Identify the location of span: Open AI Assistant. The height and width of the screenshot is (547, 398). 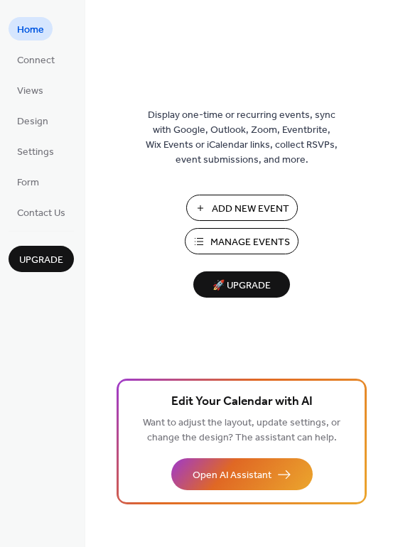
(232, 476).